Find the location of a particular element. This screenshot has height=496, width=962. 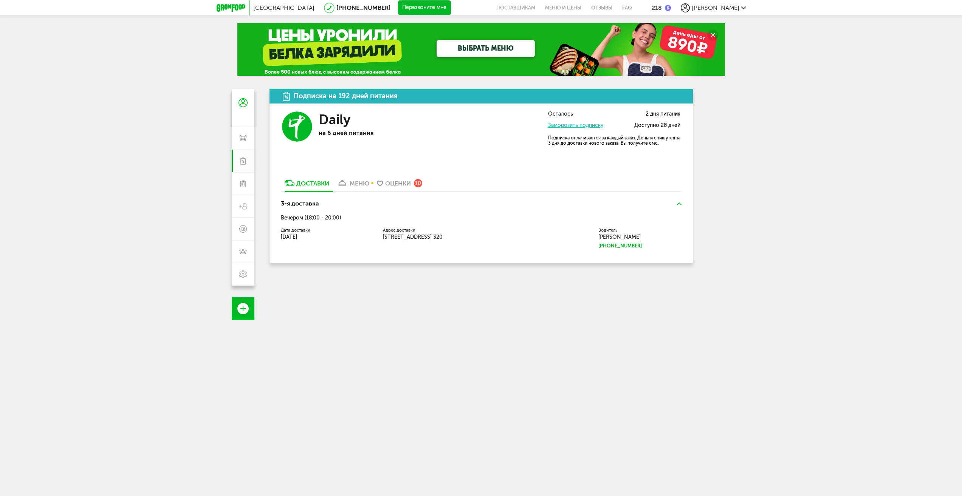

div: Вечером (18:00 - 20:00) is located at coordinates (481, 218).